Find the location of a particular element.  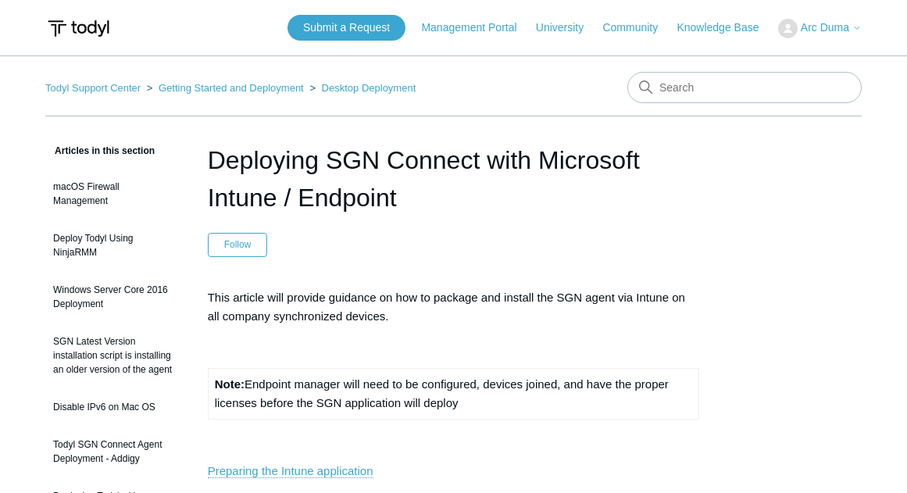

button: Arc Duma is located at coordinates (820, 28).